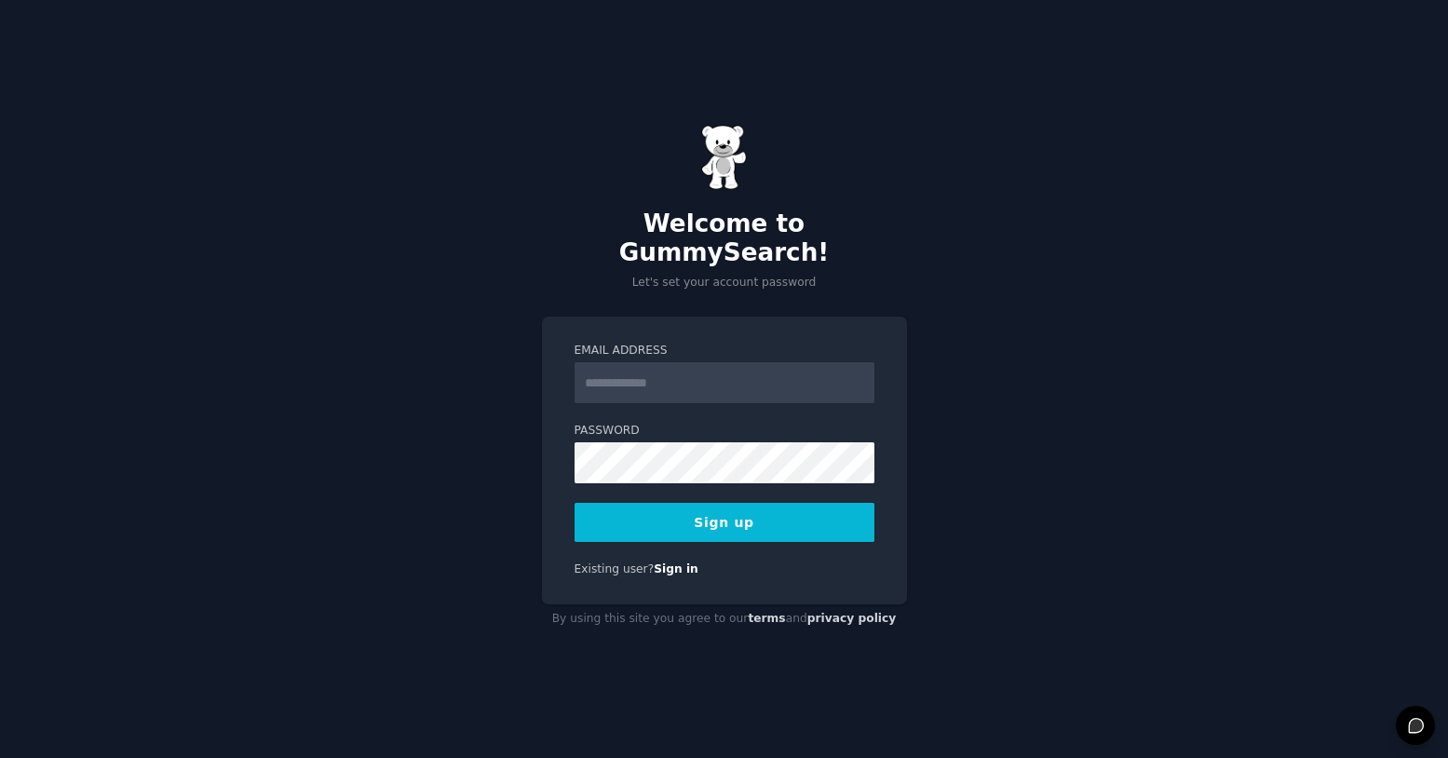 The height and width of the screenshot is (758, 1448). What do you see at coordinates (724, 283) in the screenshot?
I see `p: Let's set your account password` at bounding box center [724, 283].